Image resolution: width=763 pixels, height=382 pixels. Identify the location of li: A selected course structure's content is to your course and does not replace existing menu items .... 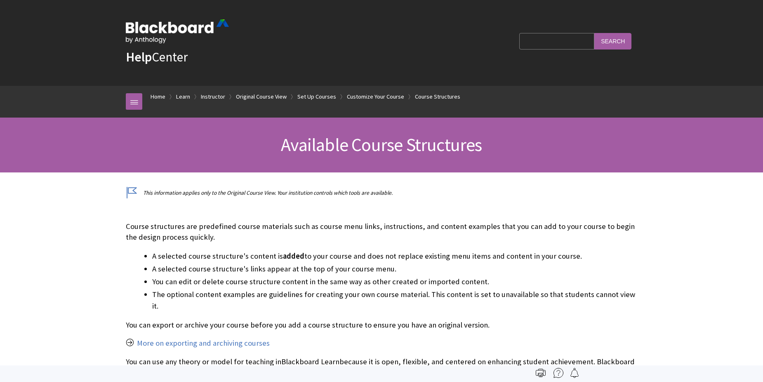
(395, 256).